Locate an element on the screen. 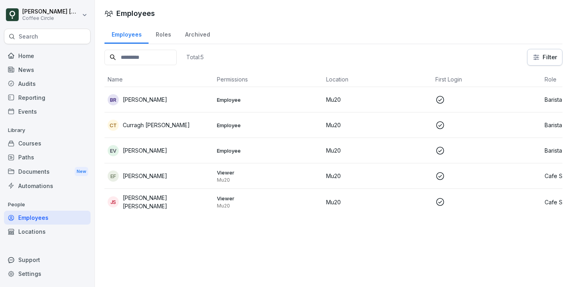 The image size is (572, 287). a: Locations is located at coordinates (47, 231).